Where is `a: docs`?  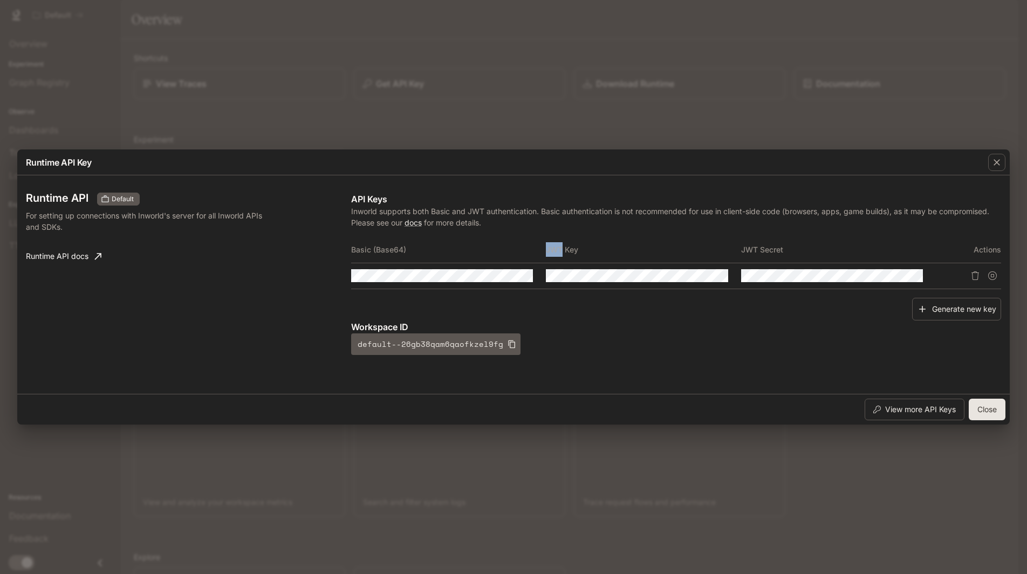 a: docs is located at coordinates (413, 222).